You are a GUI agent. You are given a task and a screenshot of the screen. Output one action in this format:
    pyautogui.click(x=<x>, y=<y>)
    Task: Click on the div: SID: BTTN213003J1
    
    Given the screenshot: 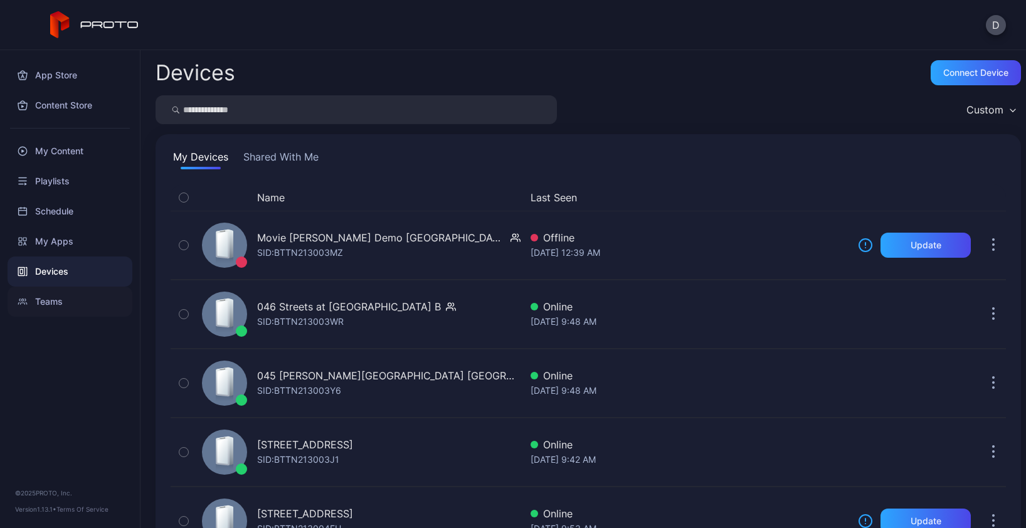 What is the action you would take?
    pyautogui.click(x=298, y=459)
    